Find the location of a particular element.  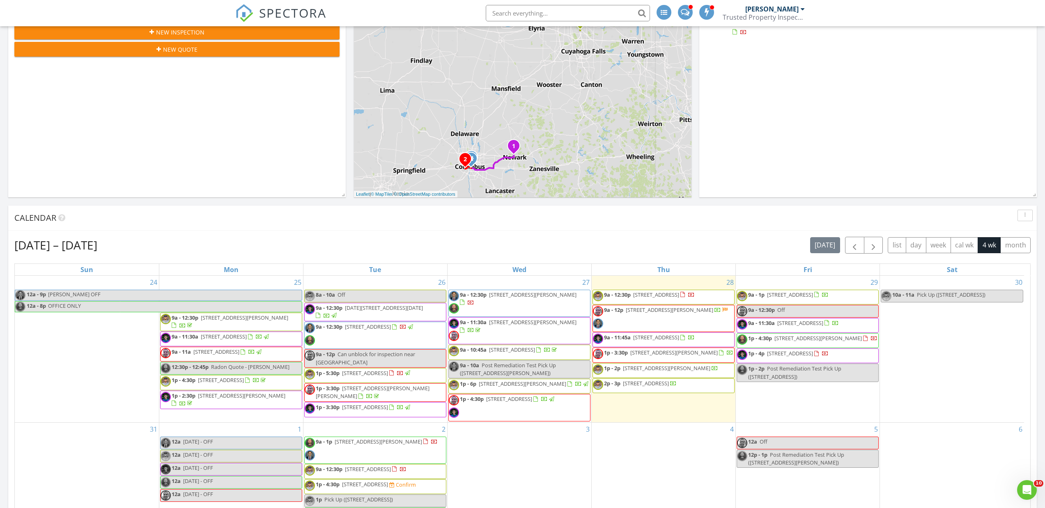

a: Go to August 26, 2025 is located at coordinates (442, 283).